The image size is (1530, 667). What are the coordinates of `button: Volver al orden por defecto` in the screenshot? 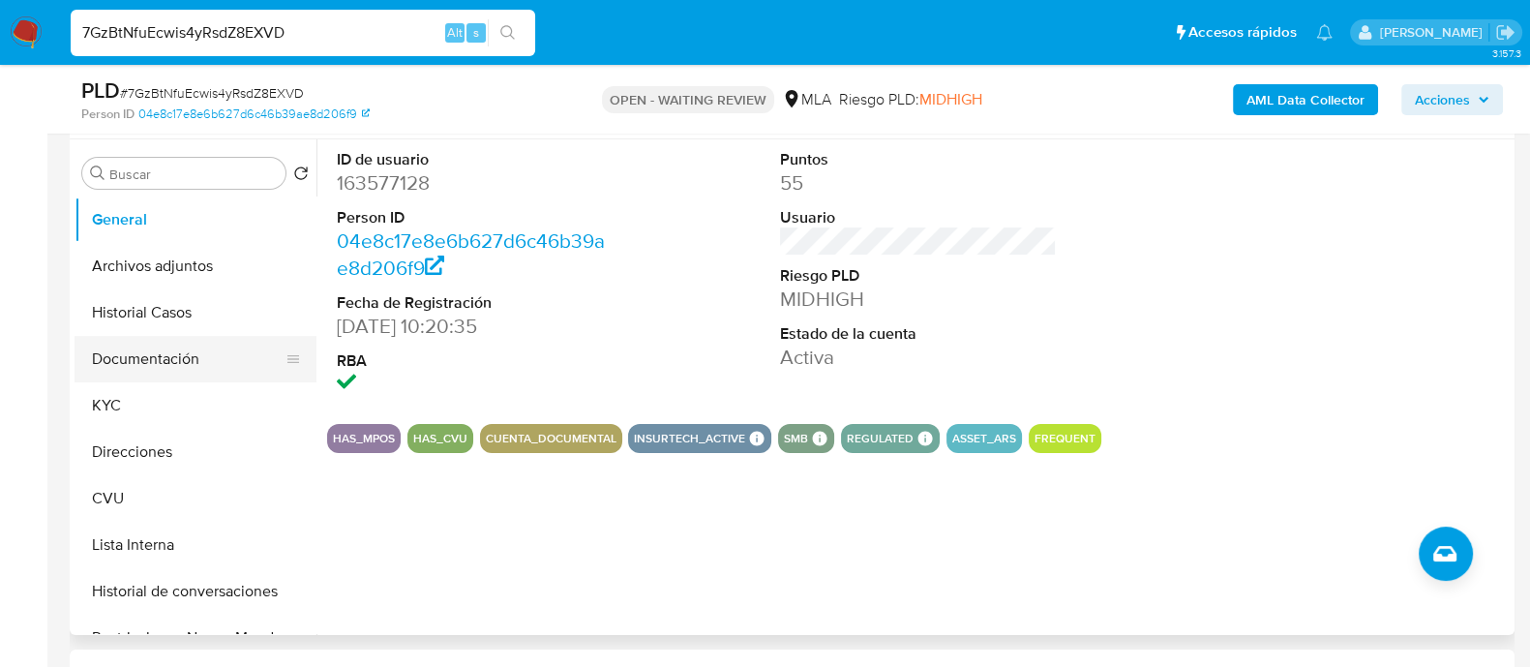 It's located at (301, 176).